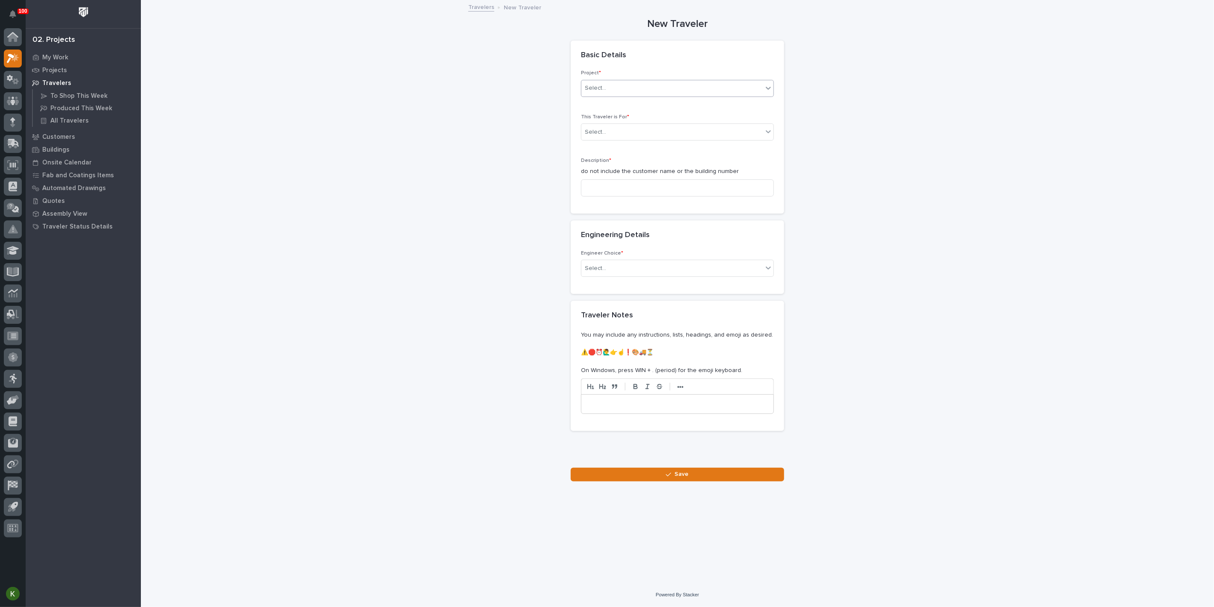  I want to click on button: Notifications, so click(13, 14).